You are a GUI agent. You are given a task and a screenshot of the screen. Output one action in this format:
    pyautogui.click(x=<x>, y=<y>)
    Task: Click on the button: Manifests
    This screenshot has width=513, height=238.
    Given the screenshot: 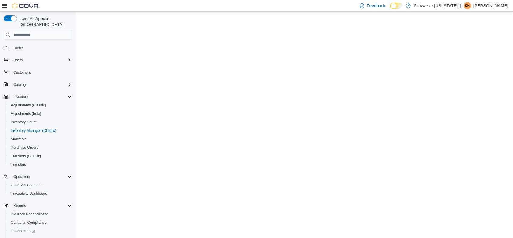 What is the action you would take?
    pyautogui.click(x=40, y=139)
    